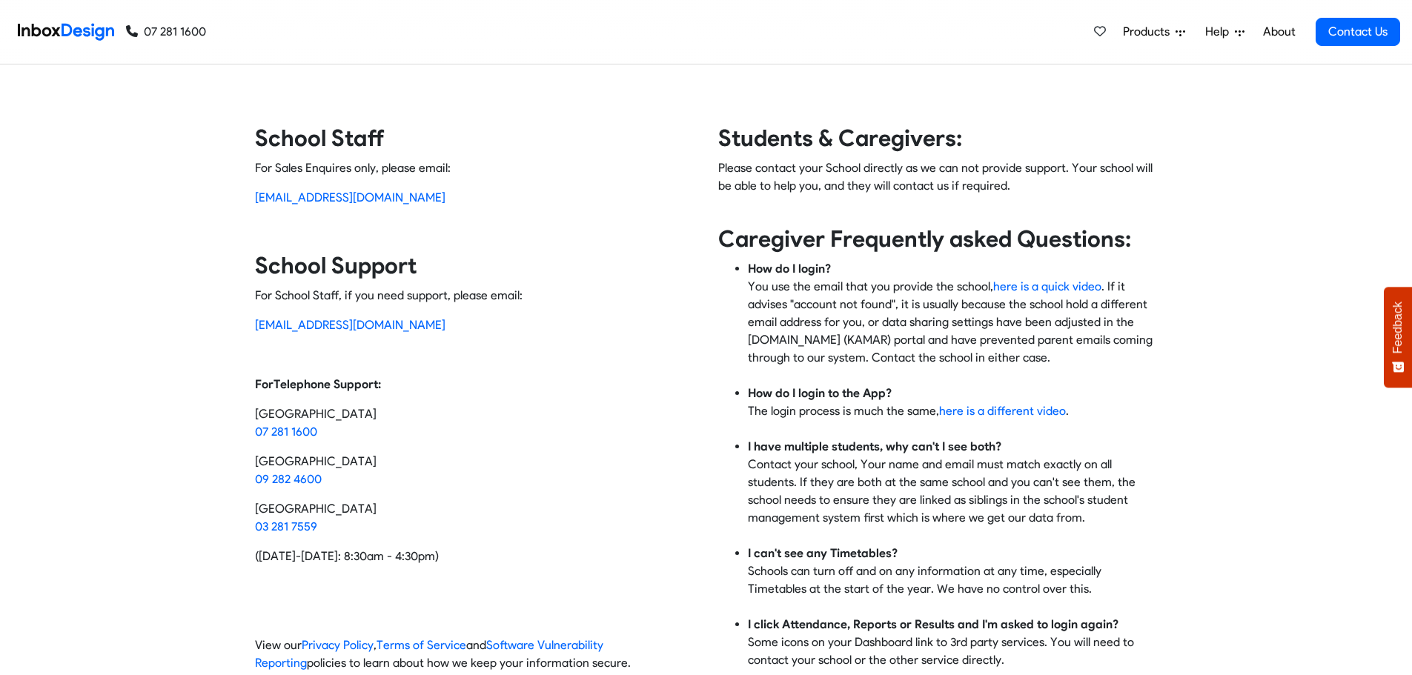  Describe the element at coordinates (1398, 337) in the screenshot. I see `button: Feedback - Show survey` at that location.